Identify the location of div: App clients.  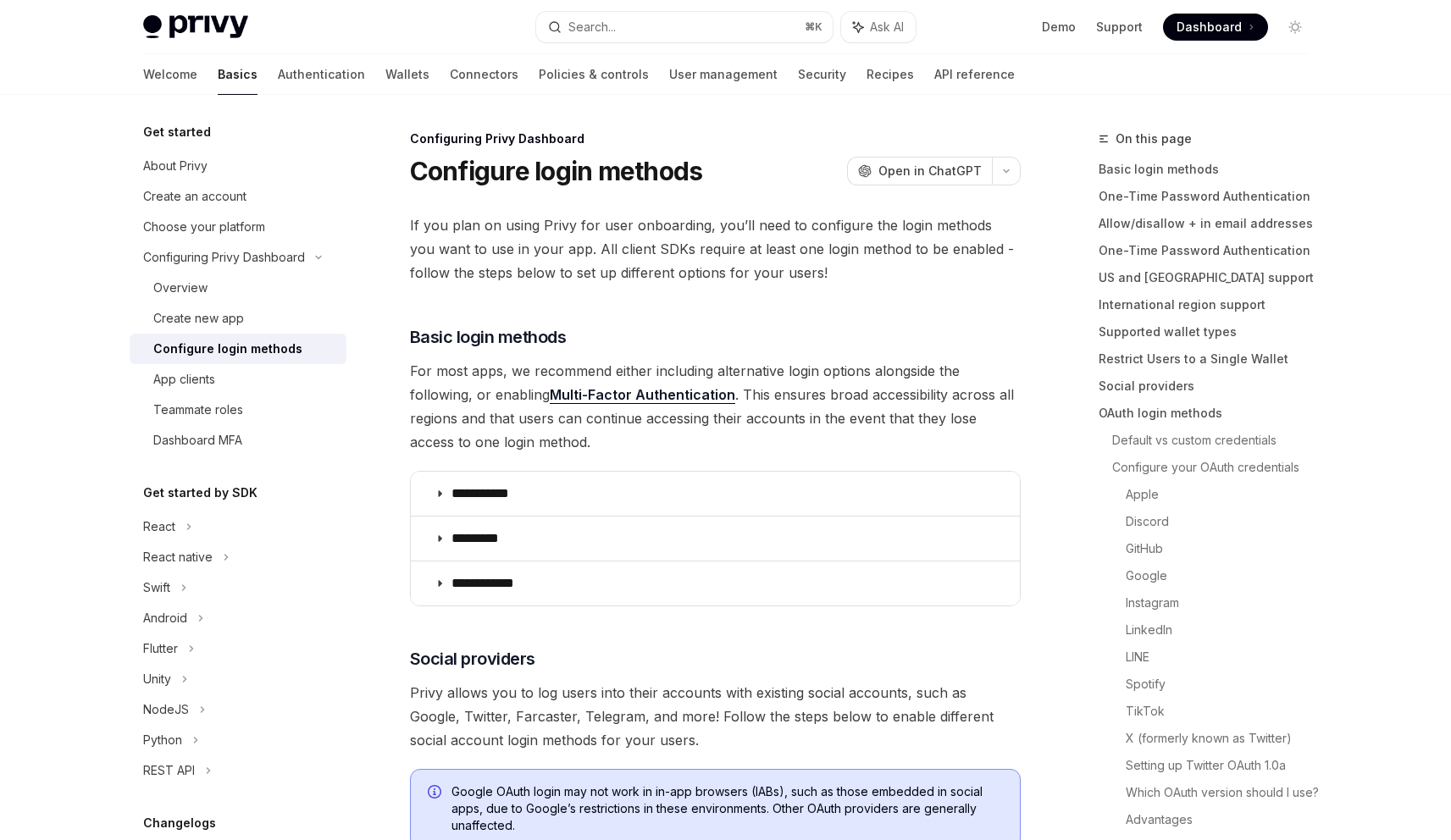
(184, 379).